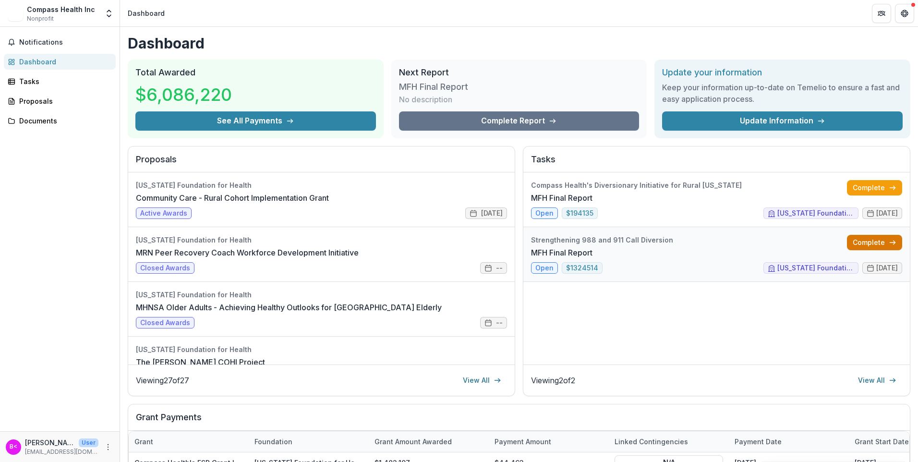 The width and height of the screenshot is (918, 462). I want to click on a: Update Information, so click(782, 121).